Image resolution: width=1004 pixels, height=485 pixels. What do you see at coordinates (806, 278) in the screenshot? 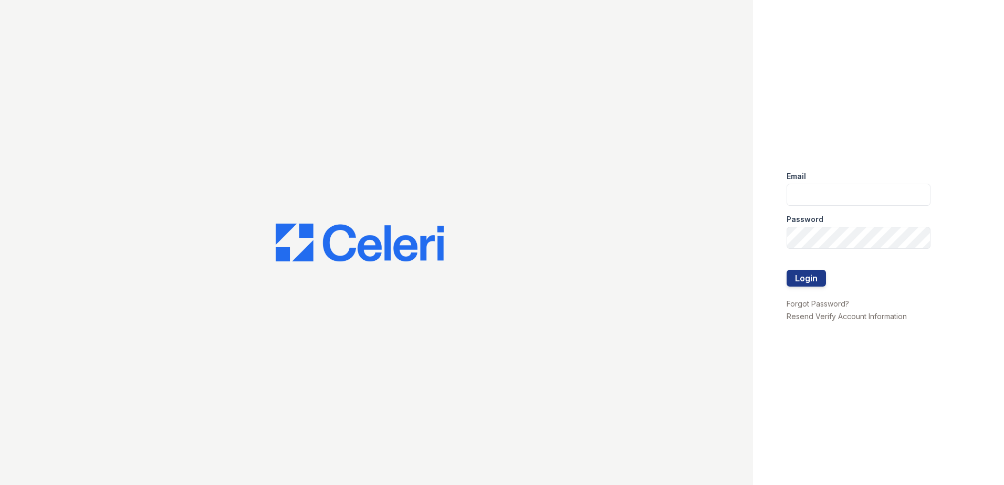
I see `button: Login` at bounding box center [806, 278].